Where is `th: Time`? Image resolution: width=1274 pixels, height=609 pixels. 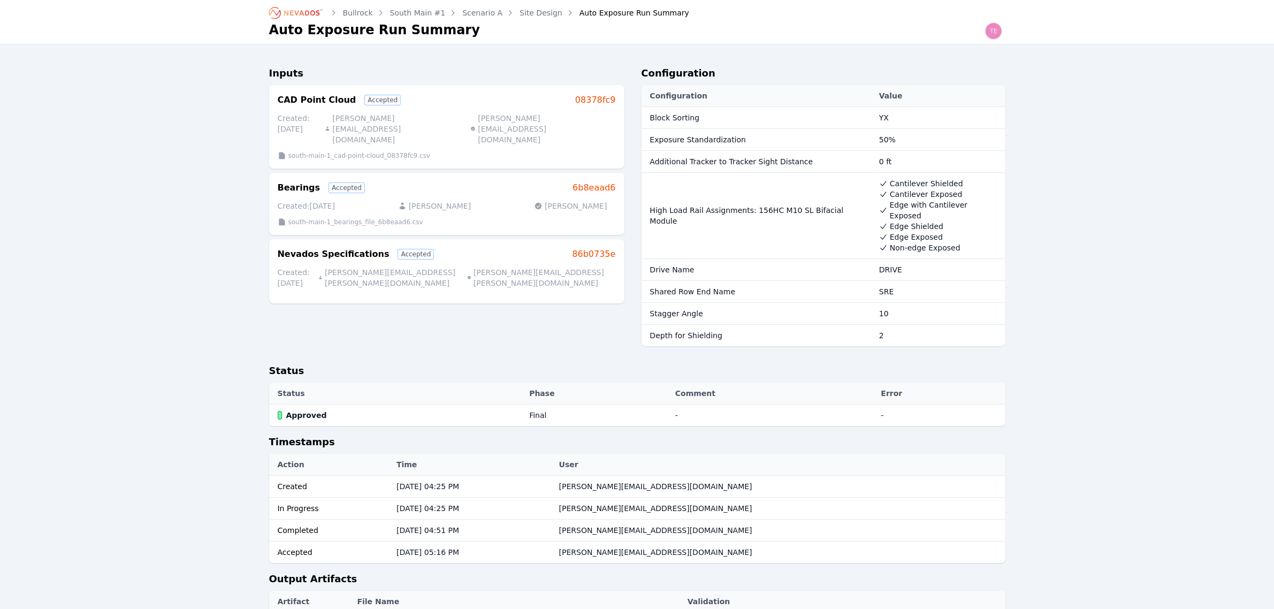 th: Time is located at coordinates (472, 464).